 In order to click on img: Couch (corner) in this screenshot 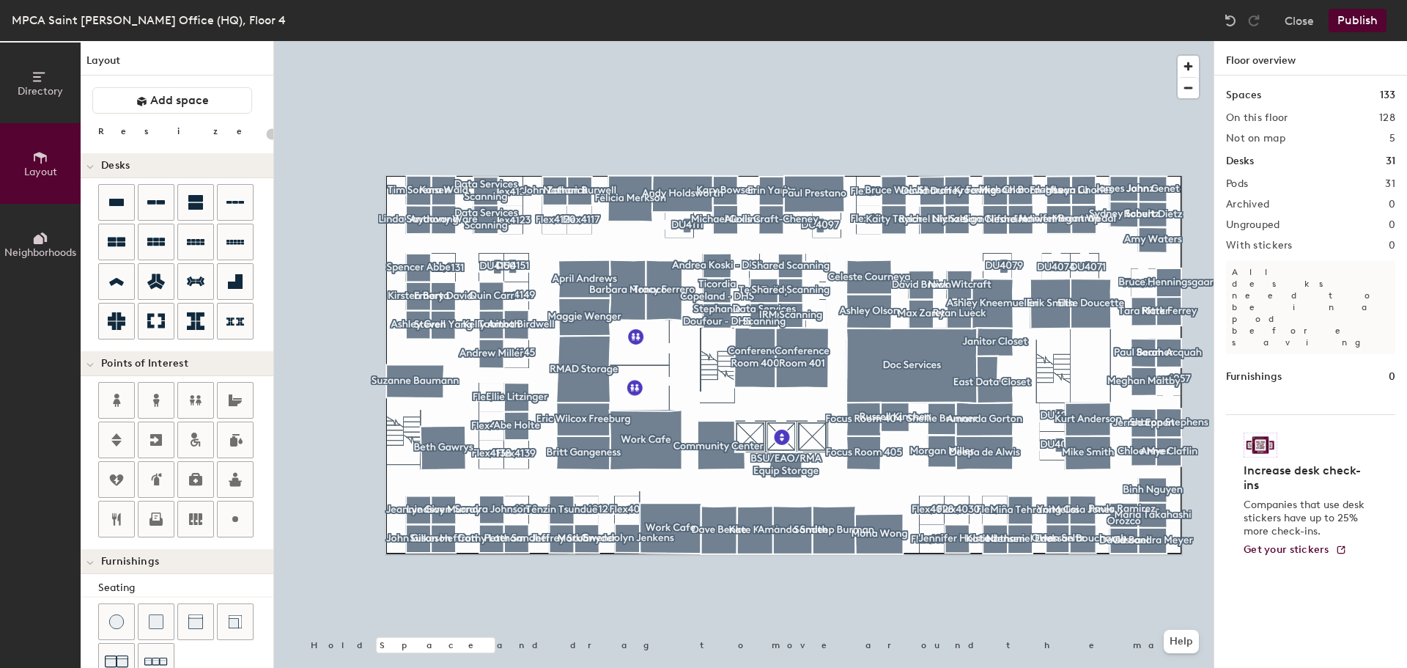, I will do `click(235, 621)`.